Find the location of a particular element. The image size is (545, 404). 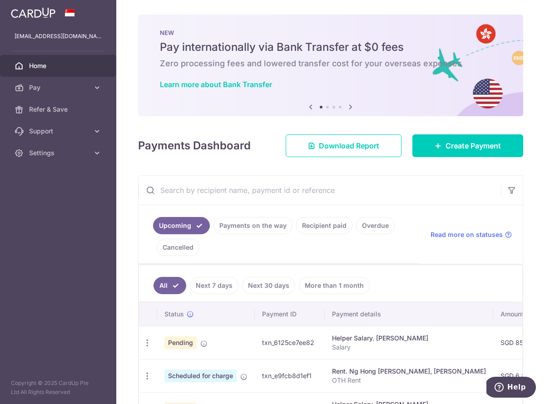

span: Settings is located at coordinates (59, 153).